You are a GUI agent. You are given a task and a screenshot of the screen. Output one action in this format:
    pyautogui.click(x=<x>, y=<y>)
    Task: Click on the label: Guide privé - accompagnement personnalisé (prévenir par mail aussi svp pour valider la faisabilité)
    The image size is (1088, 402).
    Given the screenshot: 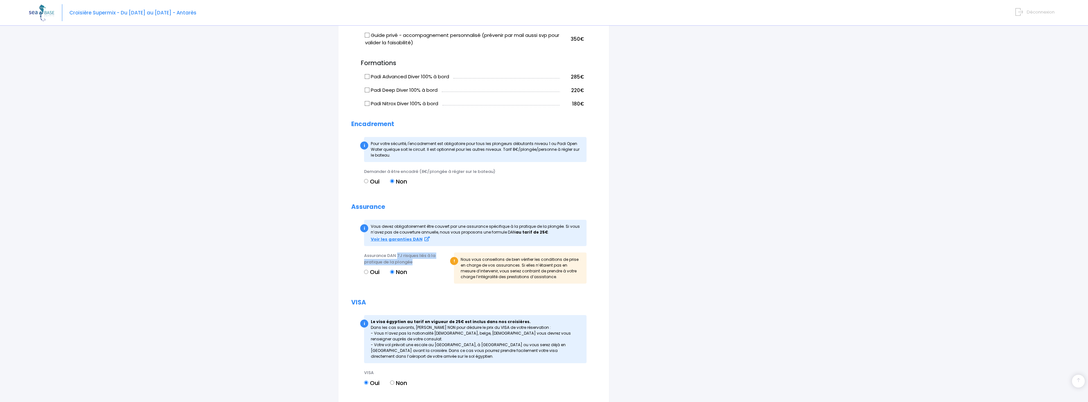 What is the action you would take?
    pyautogui.click(x=462, y=39)
    